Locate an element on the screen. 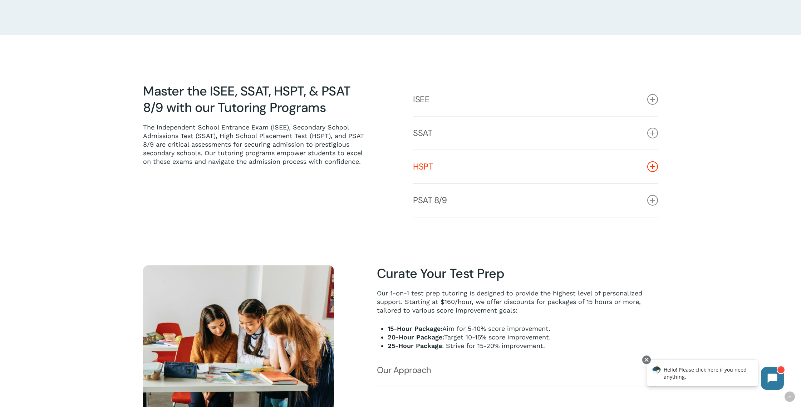 Image resolution: width=801 pixels, height=407 pixels. a: PSAT 8/9 is located at coordinates (535, 200).